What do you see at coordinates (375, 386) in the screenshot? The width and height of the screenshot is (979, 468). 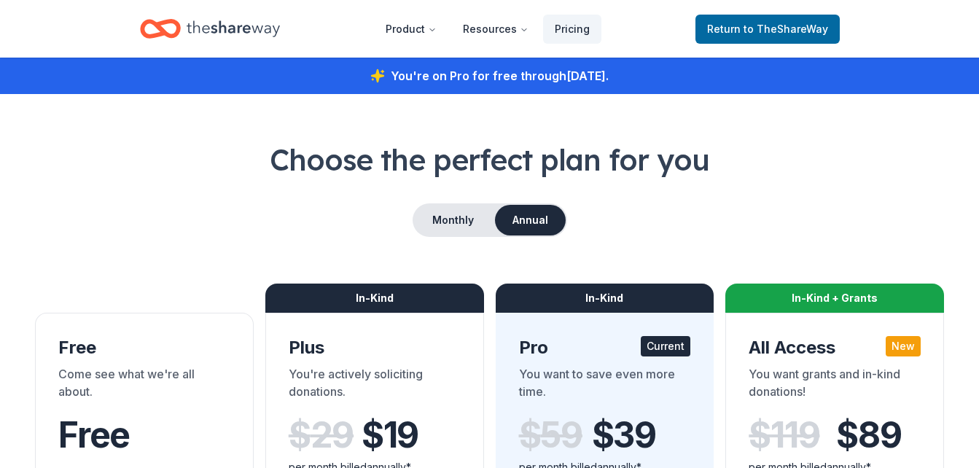 I see `div: You're actively soliciting donations.` at bounding box center [375, 386].